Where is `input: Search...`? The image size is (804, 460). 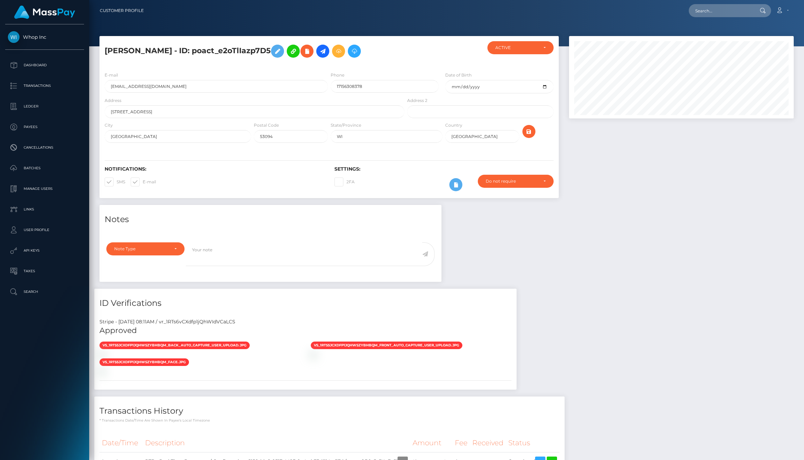 input: Search... is located at coordinates (721, 11).